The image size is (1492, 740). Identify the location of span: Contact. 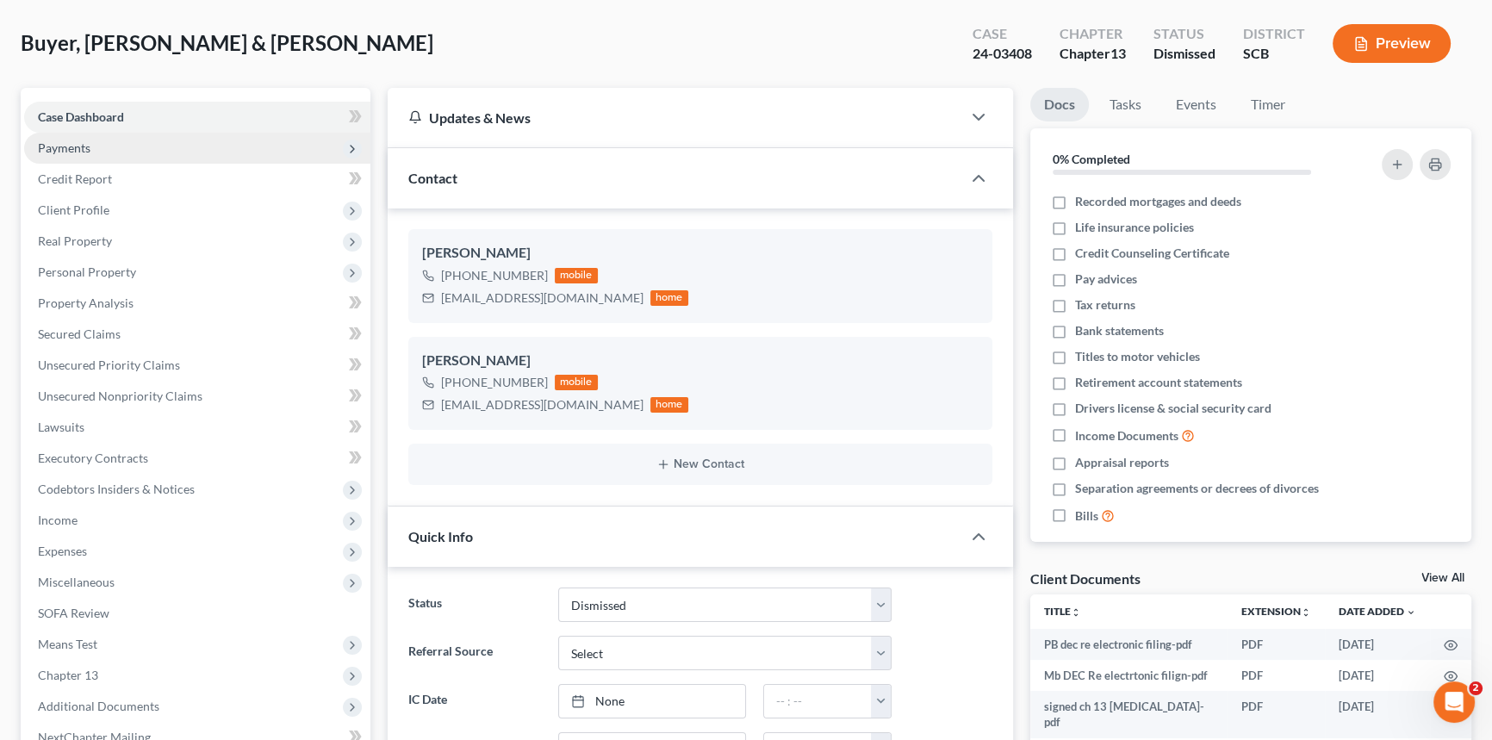
(432, 177).